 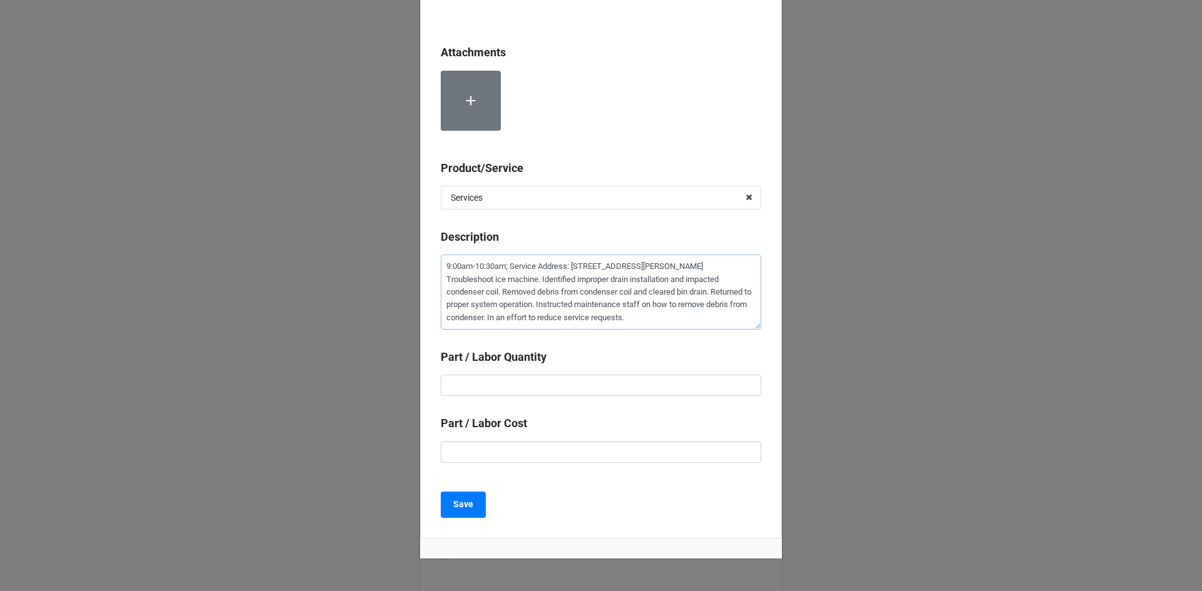 I want to click on b: Save, so click(x=463, y=504).